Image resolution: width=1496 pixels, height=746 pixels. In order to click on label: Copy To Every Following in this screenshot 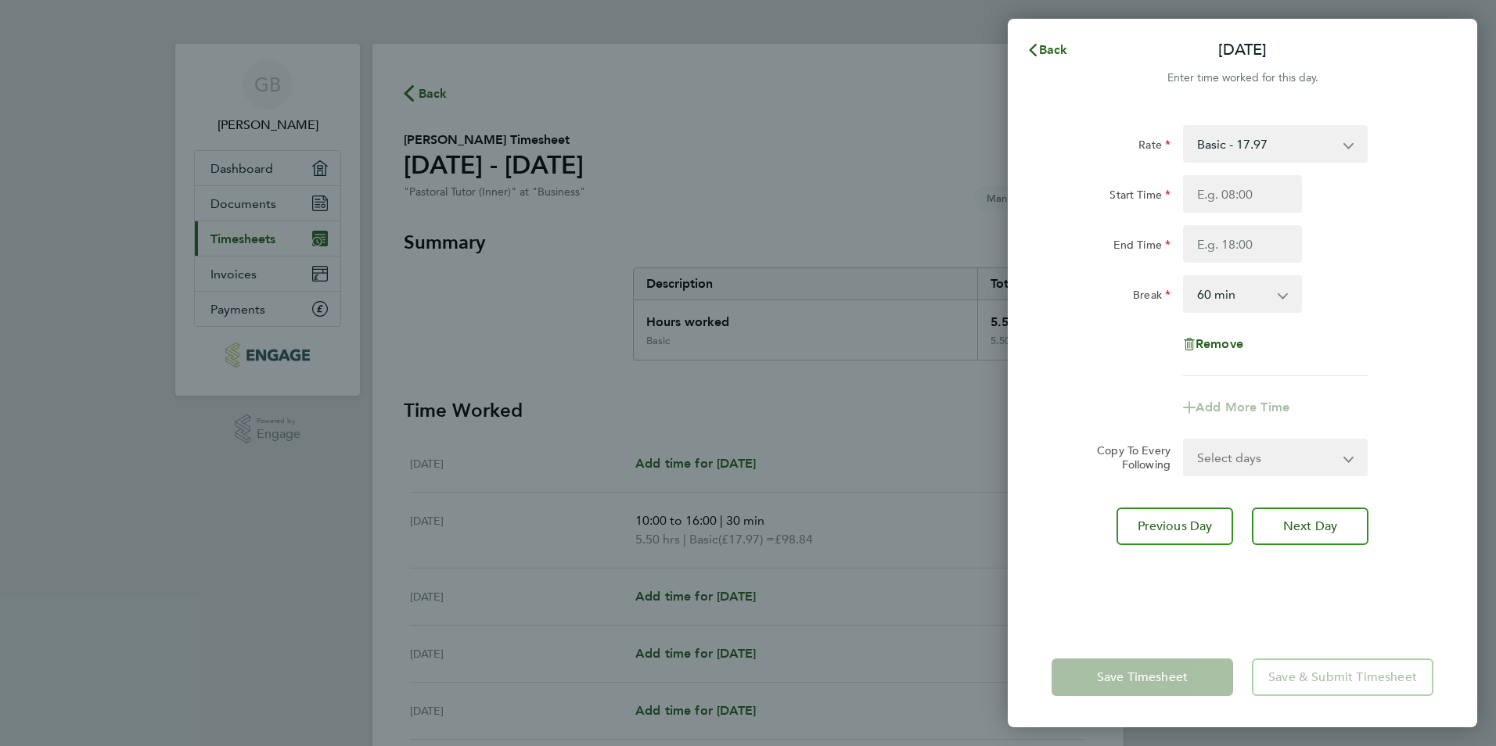, I will do `click(1127, 458)`.